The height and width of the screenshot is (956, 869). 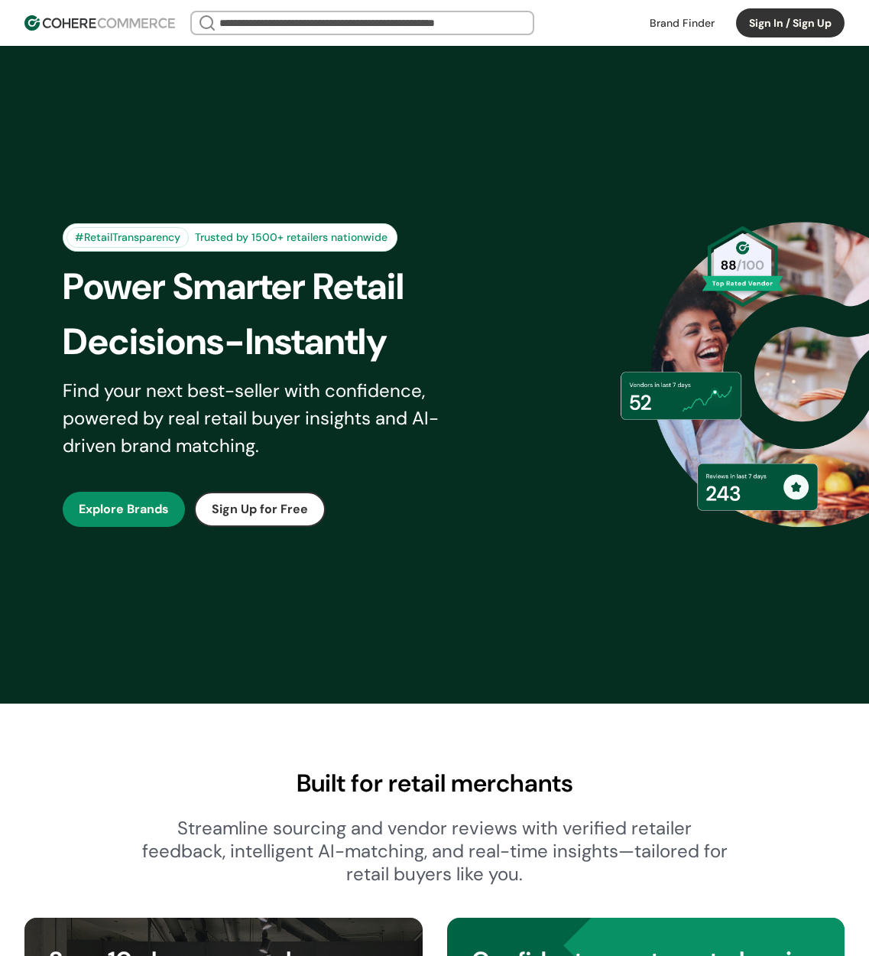 I want to click on button: Explore Brands, so click(x=124, y=509).